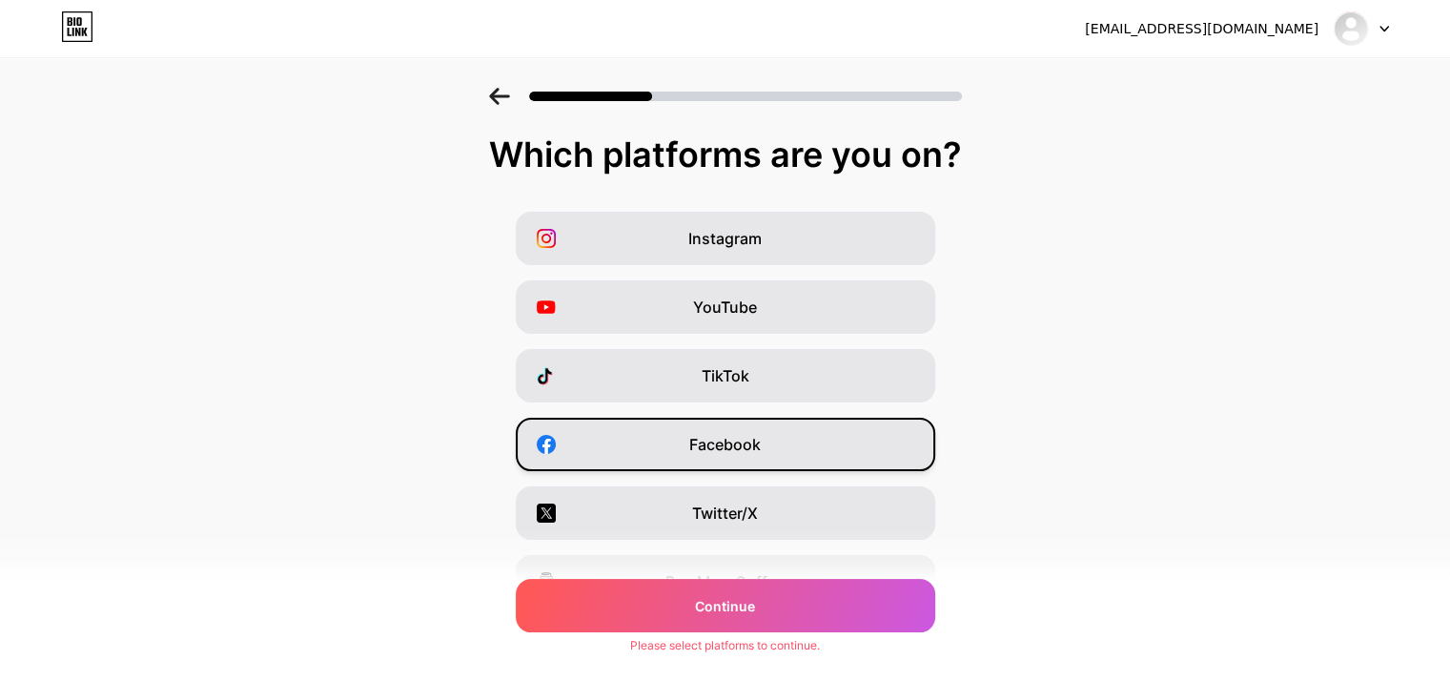 The image size is (1450, 681). Describe the element at coordinates (725, 307) in the screenshot. I see `span: YouTube` at that location.